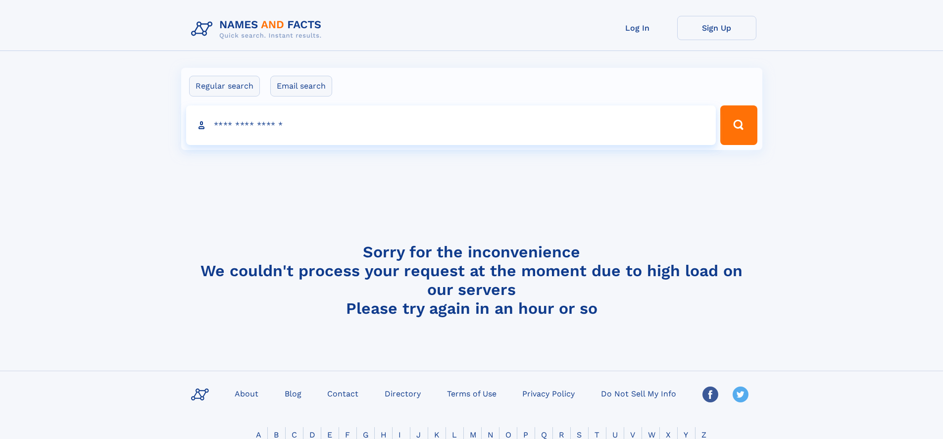  I want to click on a: Do Not Sell My Info, so click(638, 393).